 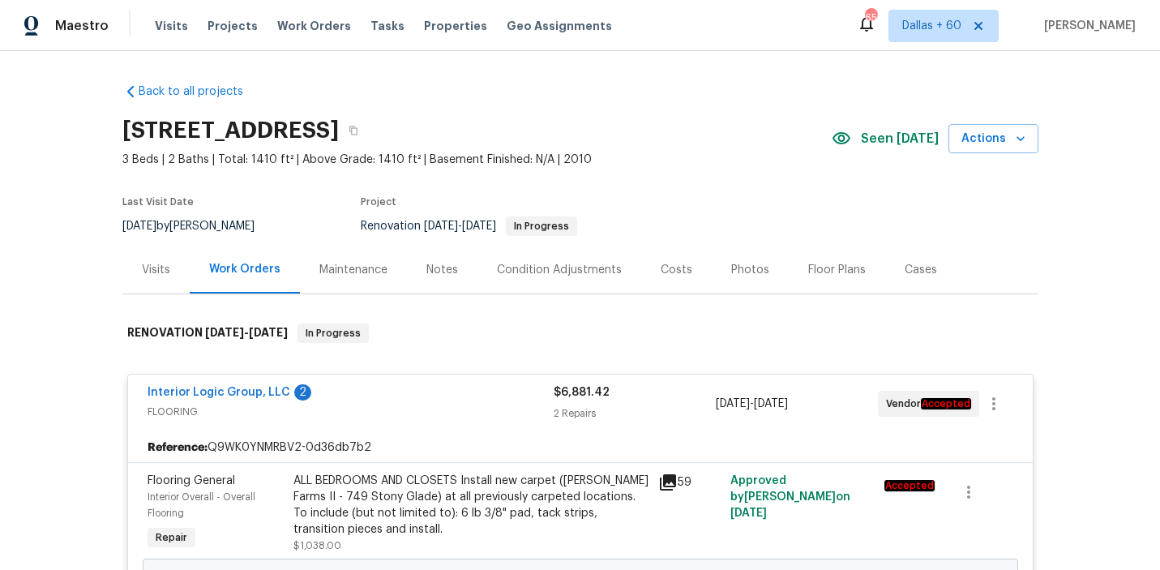 What do you see at coordinates (931, 26) in the screenshot?
I see `span: Dallas + 60` at bounding box center [931, 26].